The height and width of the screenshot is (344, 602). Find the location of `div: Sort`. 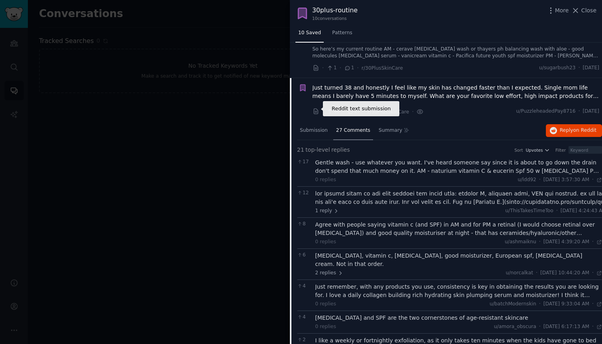

div: Sort is located at coordinates (518, 150).